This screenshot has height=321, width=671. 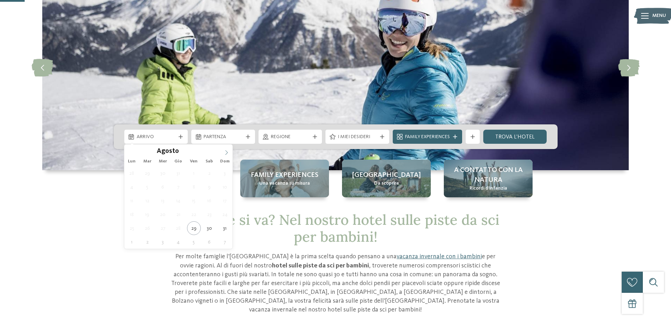 What do you see at coordinates (147, 187) in the screenshot?
I see `span: Agosto 5, 2025` at bounding box center [147, 187].